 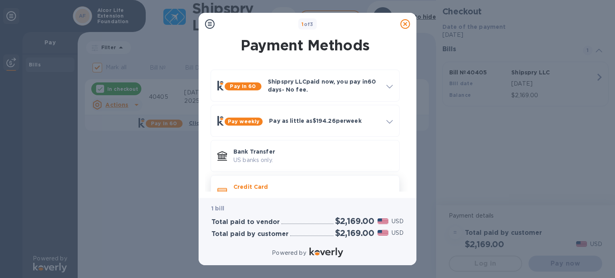 What do you see at coordinates (313, 160) in the screenshot?
I see `p: US banks only.` at bounding box center [313, 160].